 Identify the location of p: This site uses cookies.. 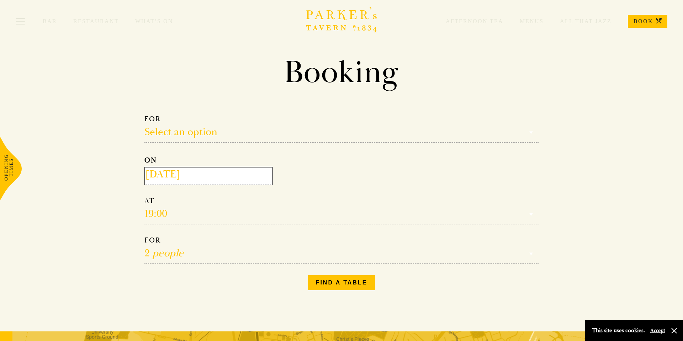
(619, 330).